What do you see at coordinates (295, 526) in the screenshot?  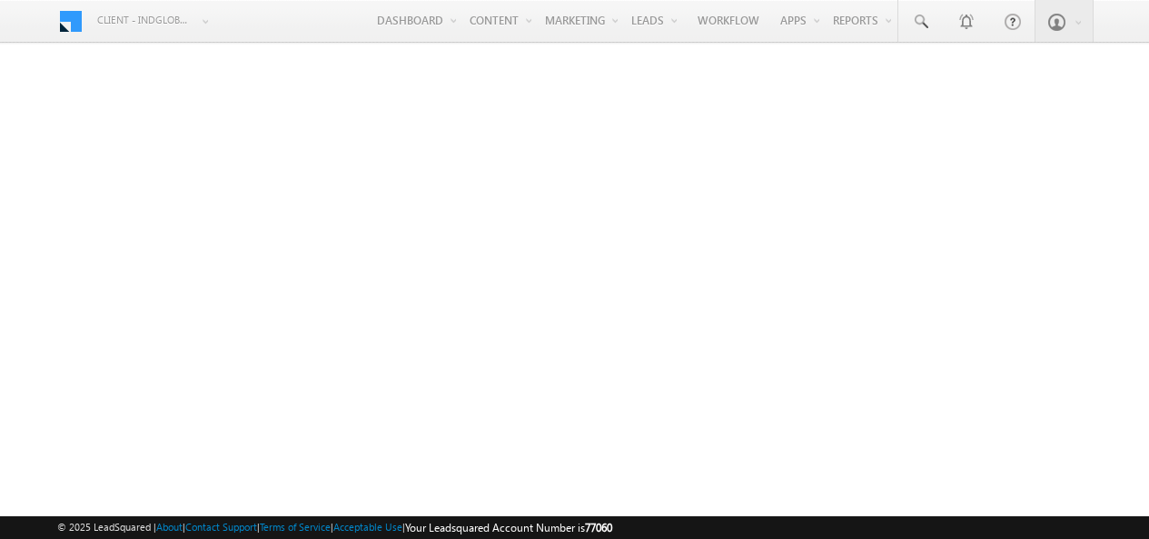 I see `a: Terms of Service` at bounding box center [295, 526].